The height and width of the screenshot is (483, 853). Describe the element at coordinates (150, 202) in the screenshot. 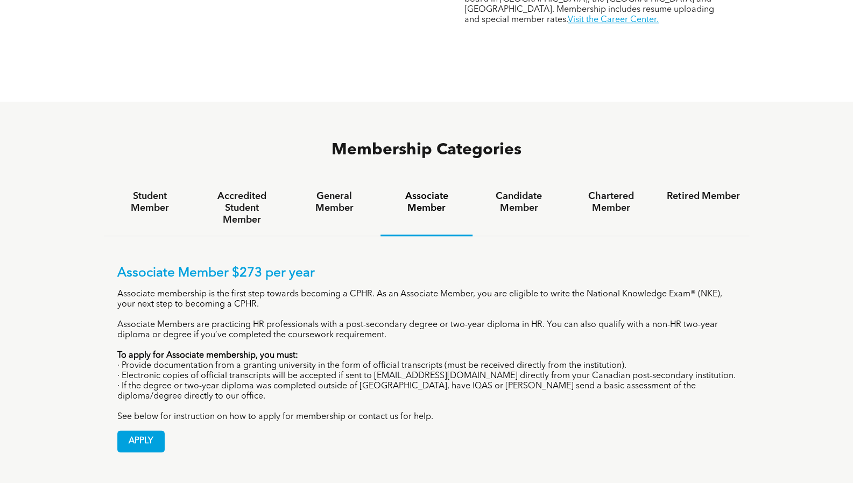

I see `h4: Student Member` at that location.